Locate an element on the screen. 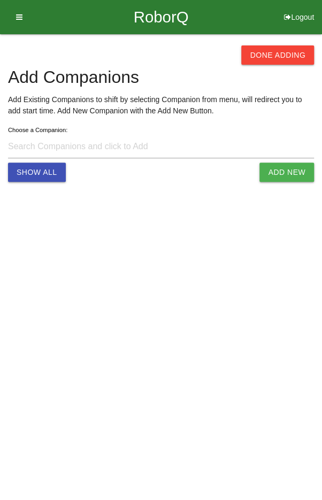 The height and width of the screenshot is (500, 322). h4: Add Companions is located at coordinates (161, 77).